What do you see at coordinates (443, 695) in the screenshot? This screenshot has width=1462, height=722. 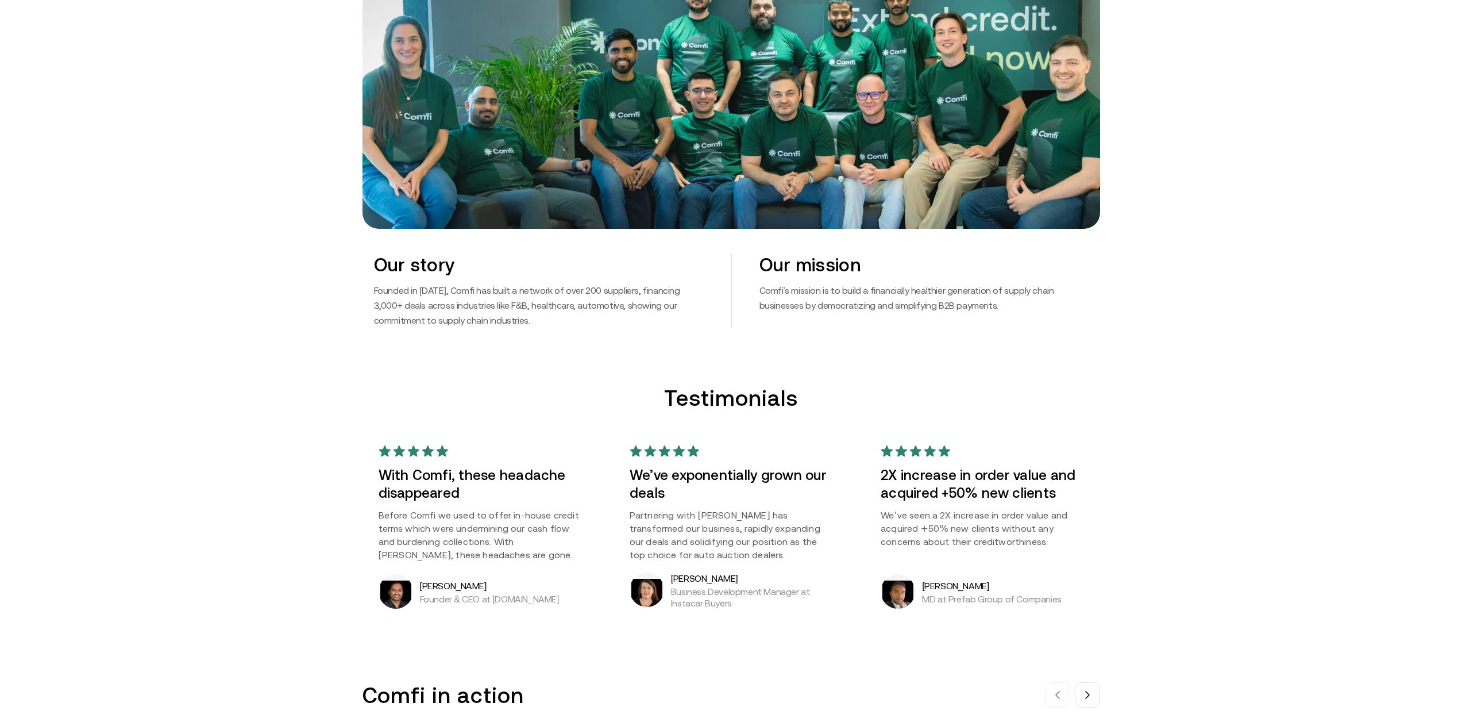 I see `h3: Comfi in action` at bounding box center [443, 695].